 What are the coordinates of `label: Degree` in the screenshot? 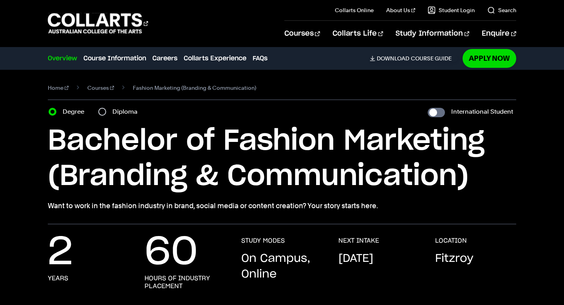 It's located at (76, 112).